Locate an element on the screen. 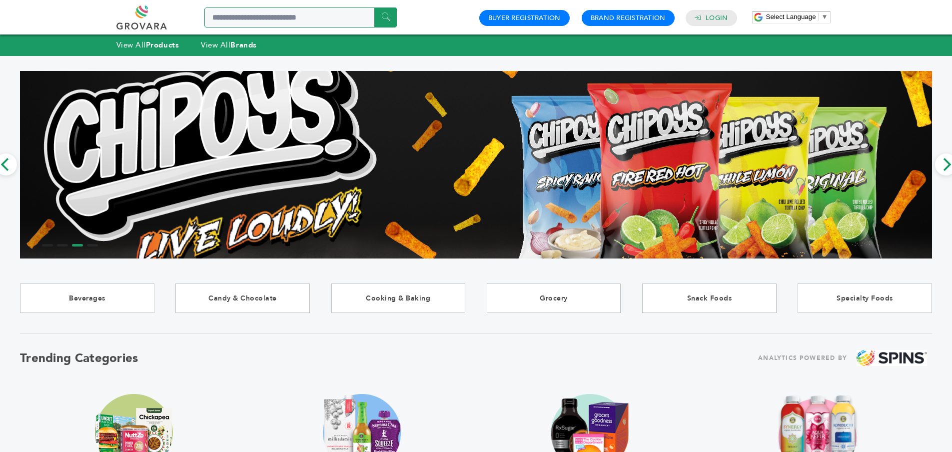  li: Page dot 1 is located at coordinates (47, 245).